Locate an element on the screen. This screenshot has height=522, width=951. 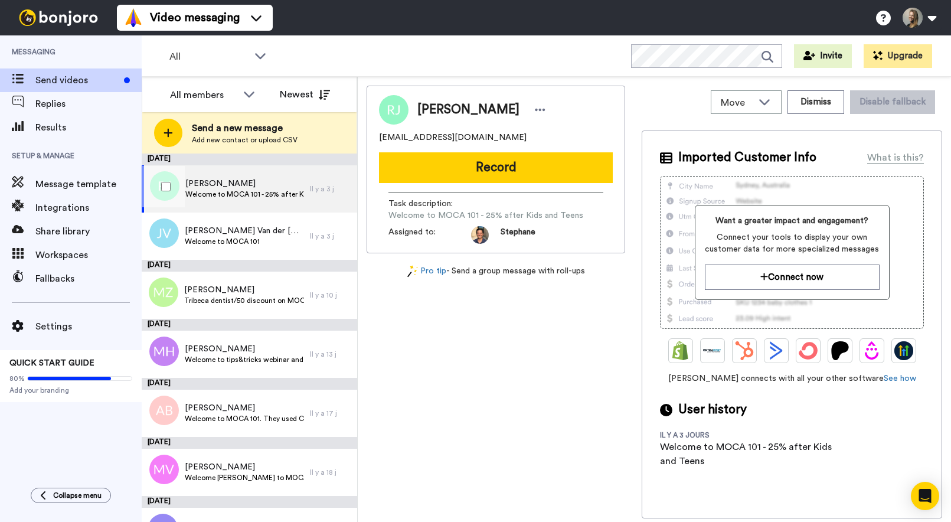
button: Collapse menu is located at coordinates (71, 495).